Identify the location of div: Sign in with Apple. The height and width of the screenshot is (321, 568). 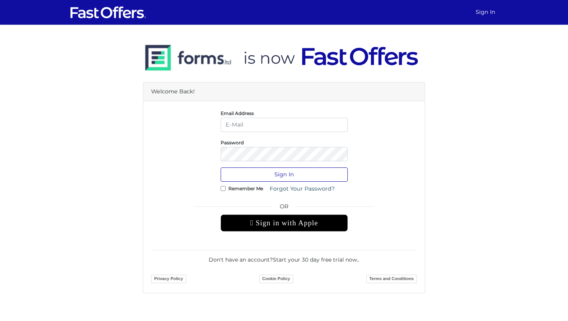
(284, 223).